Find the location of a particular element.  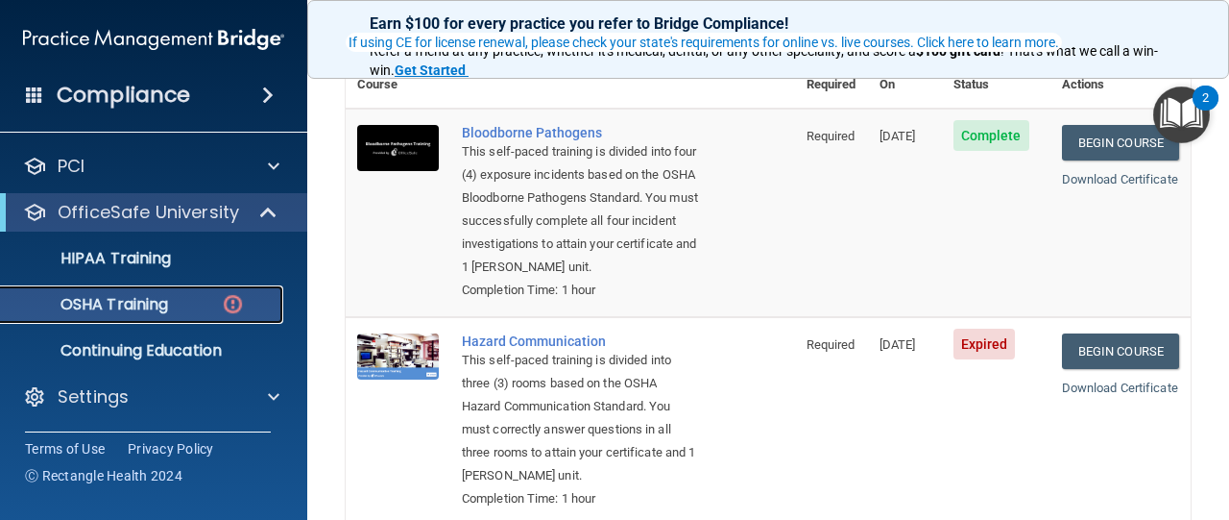

img: PMB logo is located at coordinates (154, 39).